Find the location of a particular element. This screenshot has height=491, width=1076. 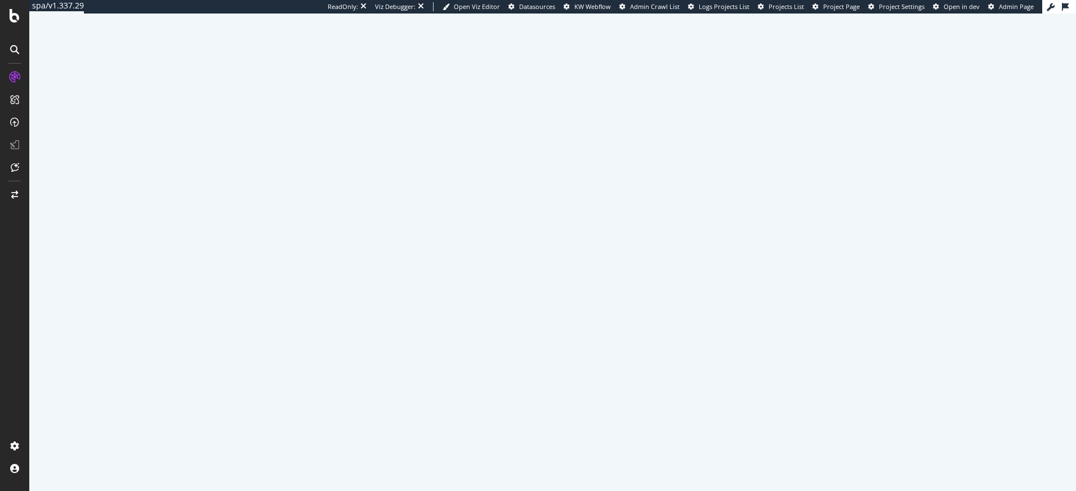

span: Datasources is located at coordinates (537, 6).